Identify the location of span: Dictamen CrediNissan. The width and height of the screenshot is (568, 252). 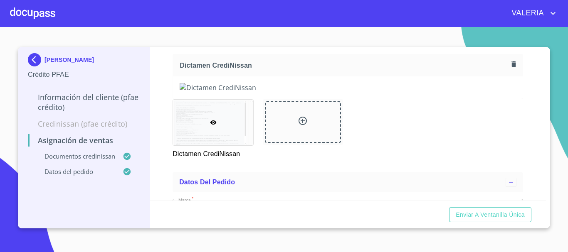
(344, 65).